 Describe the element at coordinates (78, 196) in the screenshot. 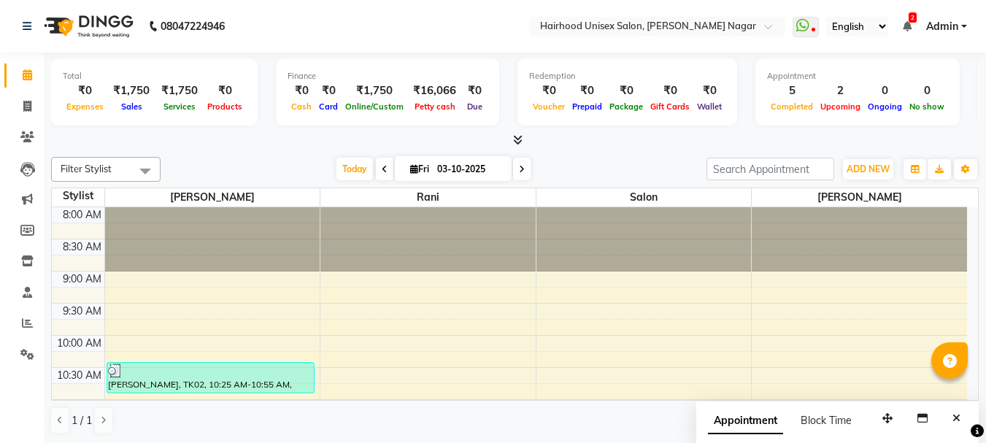

I see `div: Stylist` at that location.